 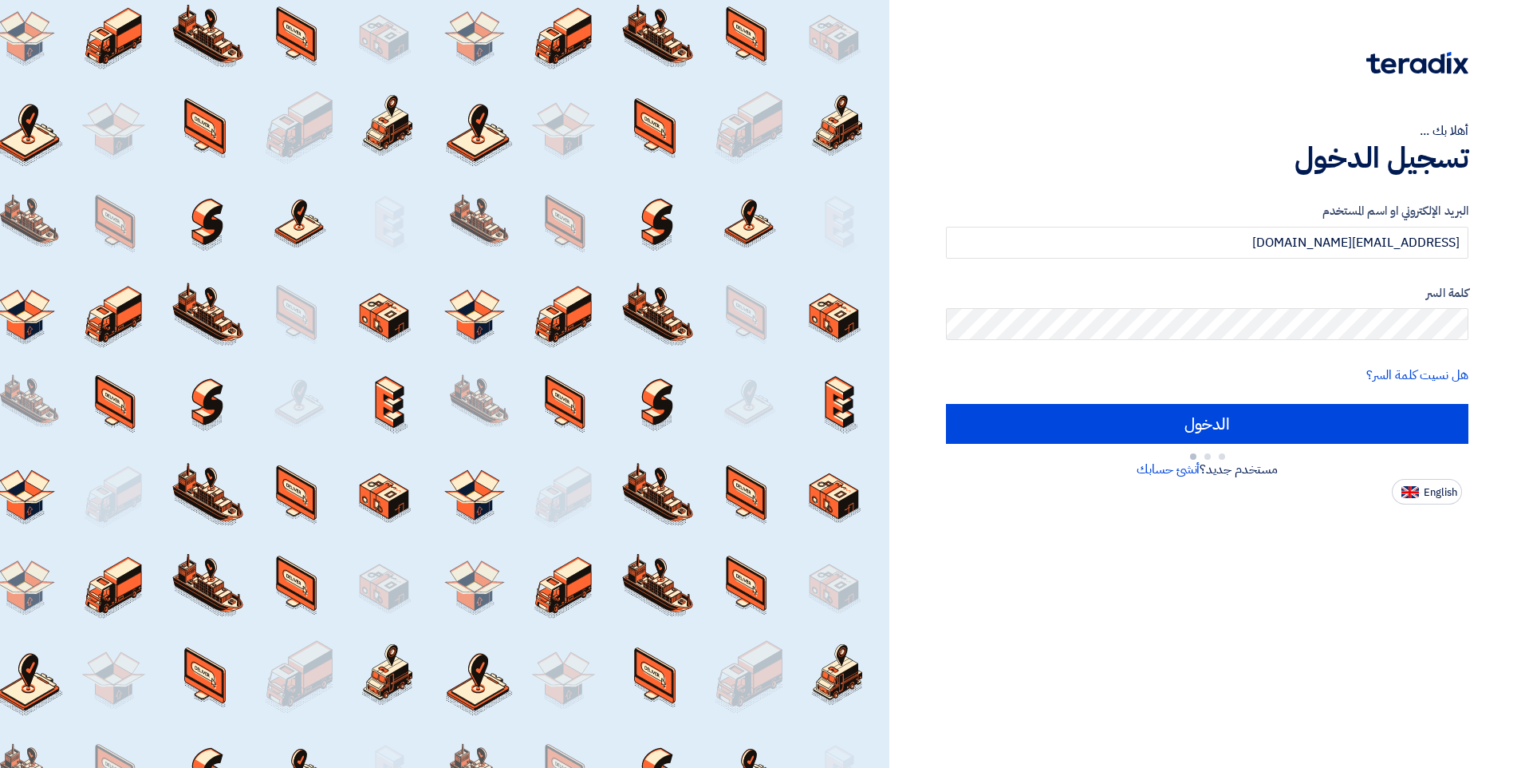 What do you see at coordinates (1411, 491) in the screenshot?
I see `img: en-US.png` at bounding box center [1411, 491].